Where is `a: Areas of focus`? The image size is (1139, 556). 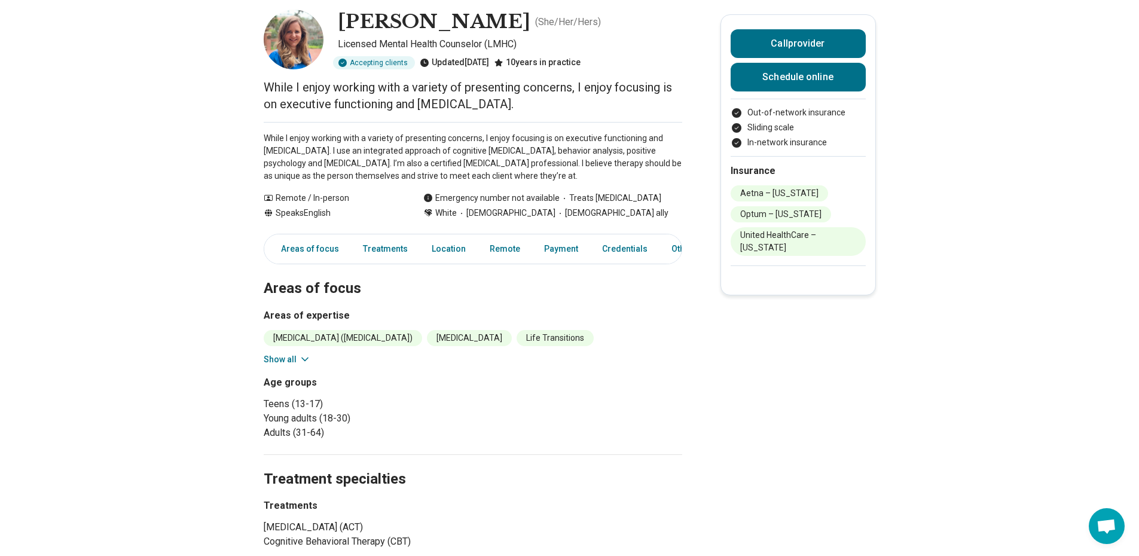 a: Areas of focus is located at coordinates (306, 249).